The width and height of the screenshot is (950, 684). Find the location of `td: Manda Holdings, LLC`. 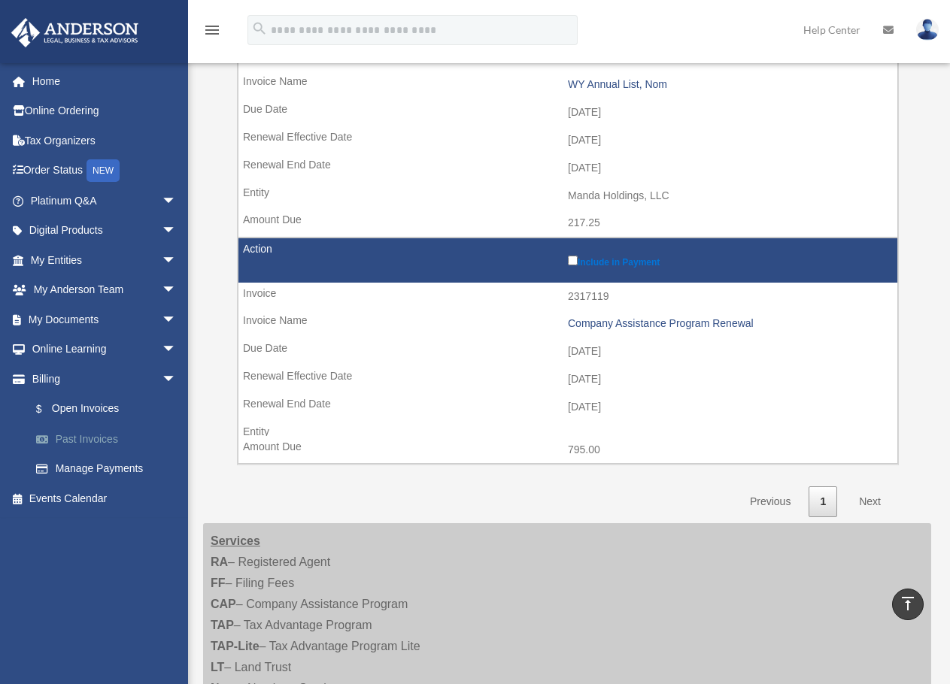

td: Manda Holdings, LLC is located at coordinates (568, 196).